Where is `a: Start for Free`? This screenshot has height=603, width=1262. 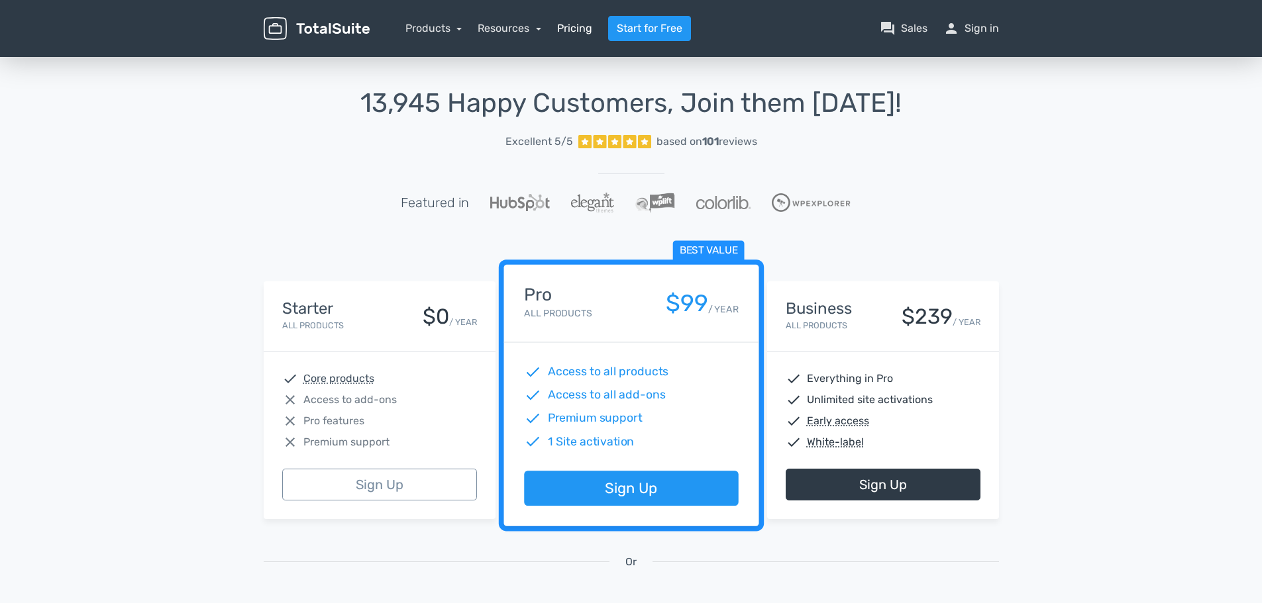
a: Start for Free is located at coordinates (649, 28).